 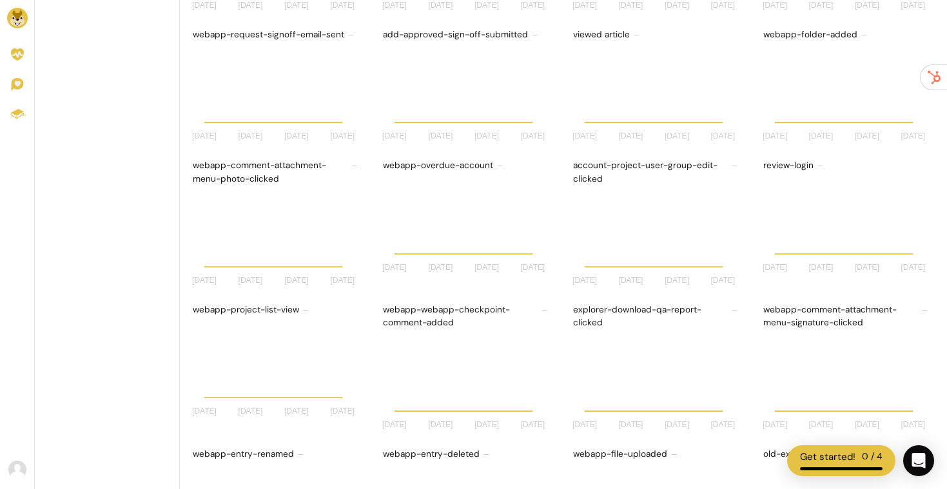 I want to click on div: add-approved-sign-off-submitted, so click(x=465, y=35).